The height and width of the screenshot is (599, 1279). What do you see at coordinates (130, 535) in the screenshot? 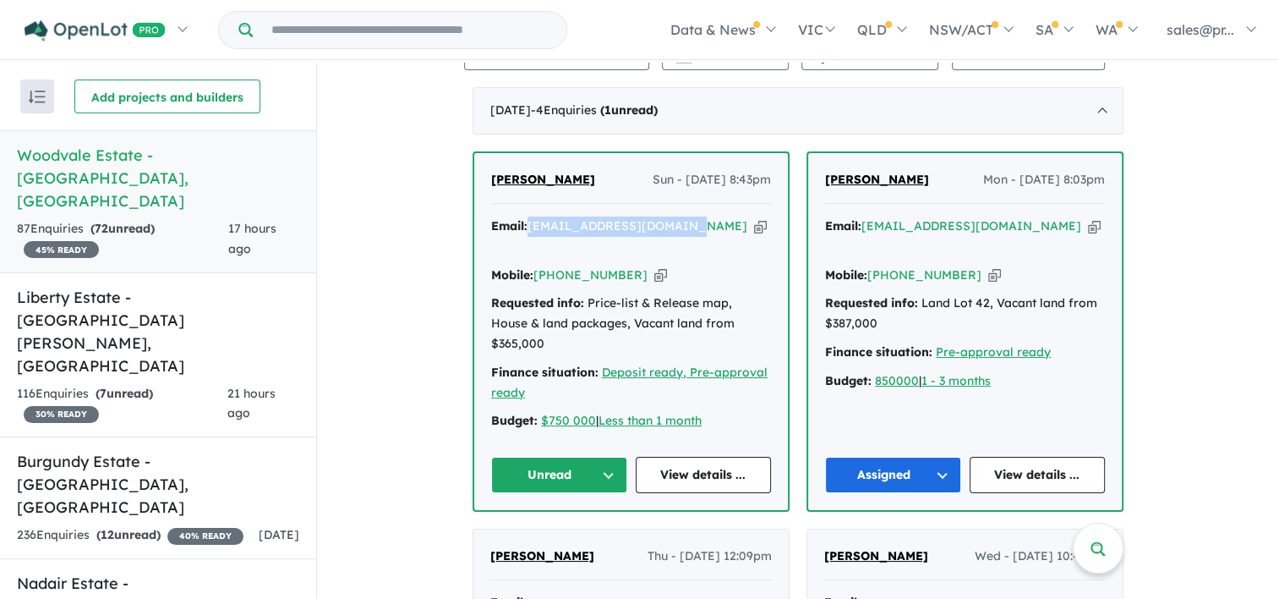
I see `div: 236 Enquir ies` at bounding box center [130, 535].